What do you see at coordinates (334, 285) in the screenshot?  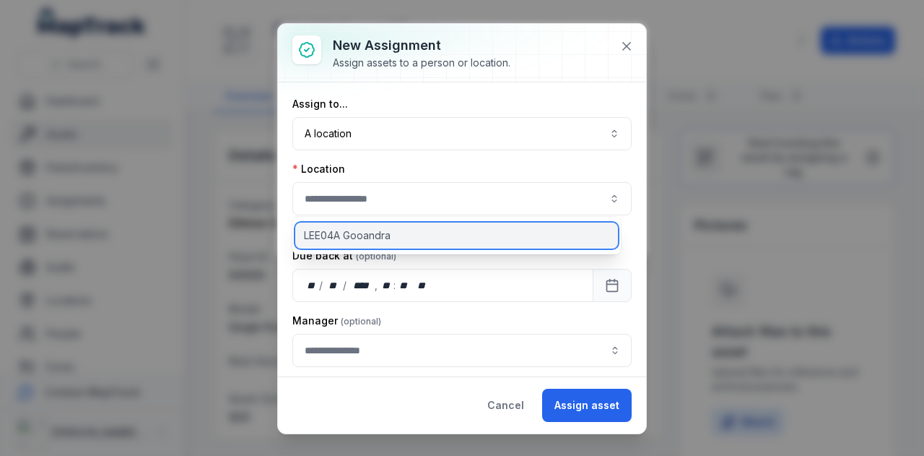 I see `div: month,` at bounding box center [334, 285].